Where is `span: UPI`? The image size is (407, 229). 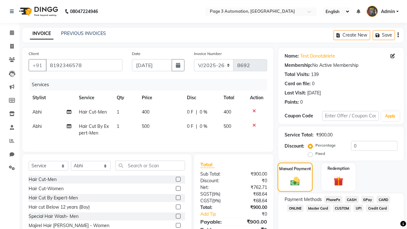 span: UPI is located at coordinates (358, 208).